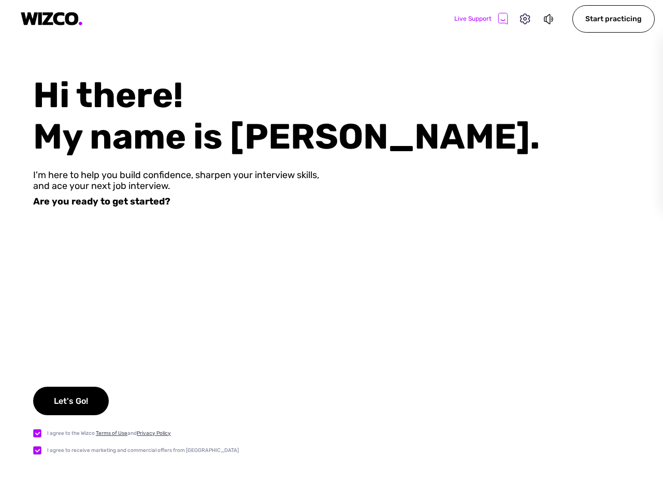 Image resolution: width=663 pixels, height=497 pixels. What do you see at coordinates (71, 401) in the screenshot?
I see `div: Let's Go!` at bounding box center [71, 401].